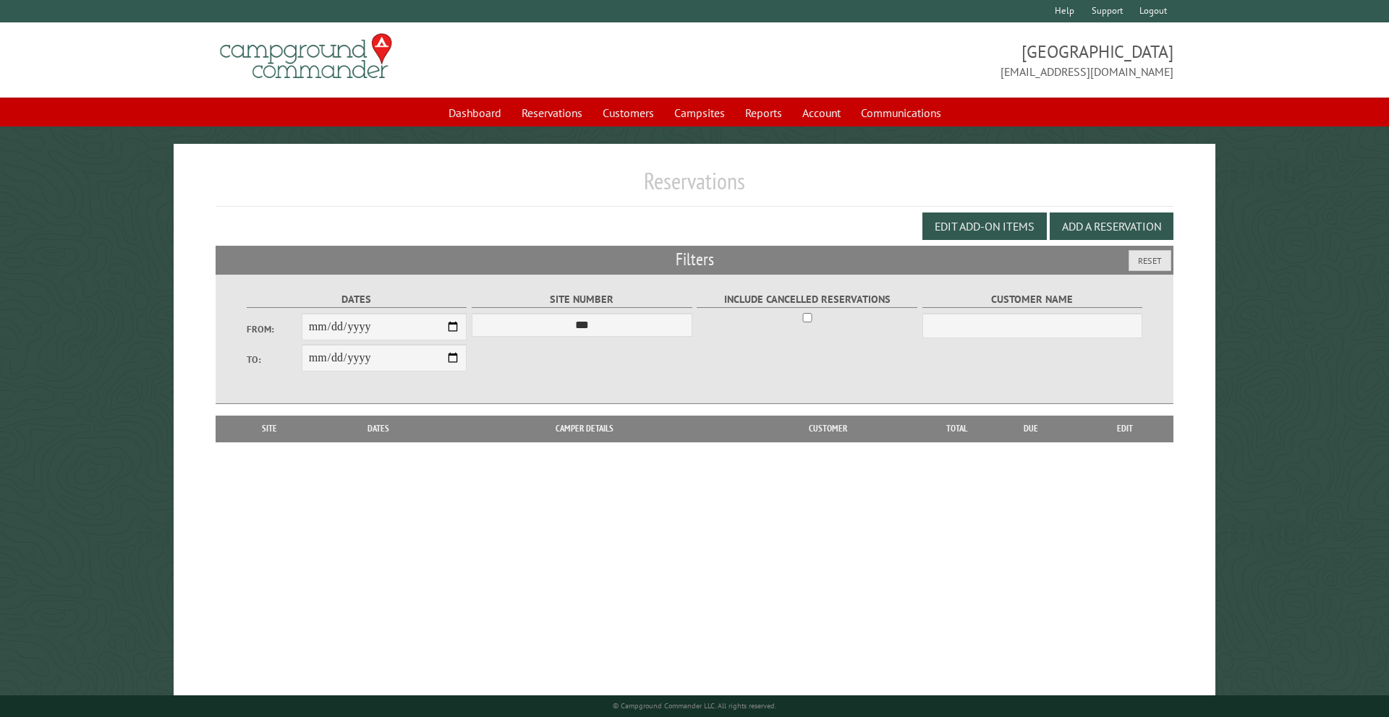 Image resolution: width=1389 pixels, height=717 pixels. Describe the element at coordinates (827, 429) in the screenshot. I see `th: Customer` at that location.